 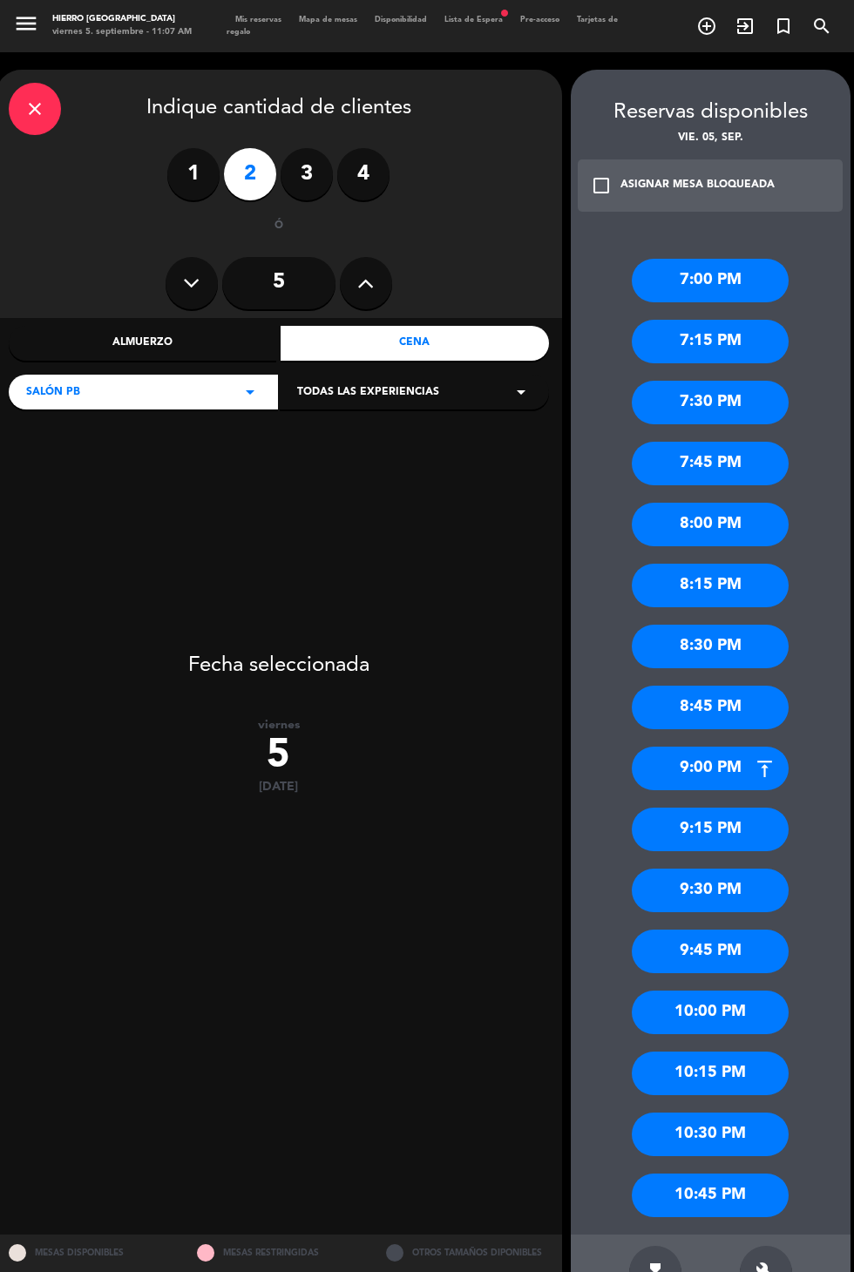 What do you see at coordinates (710, 891) in the screenshot?
I see `div: 9:30 PM` at bounding box center [710, 891].